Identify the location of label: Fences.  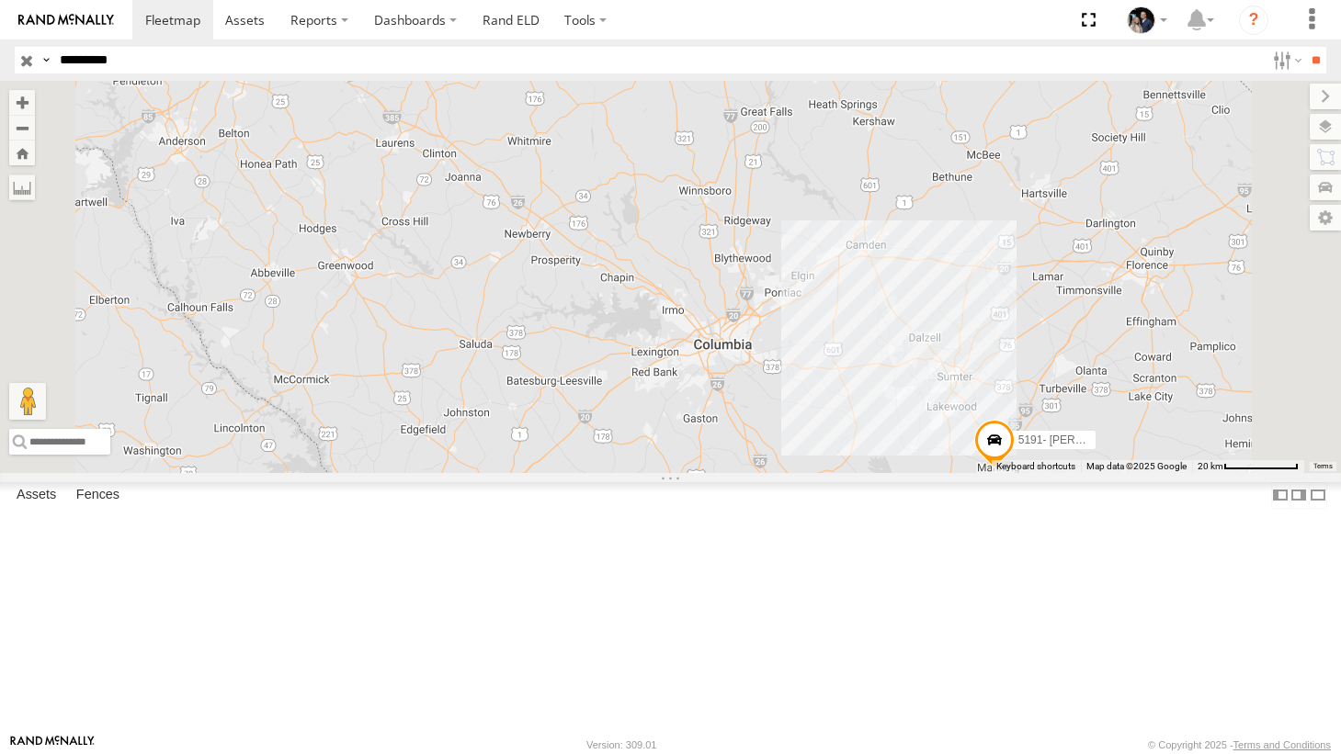
(97, 496).